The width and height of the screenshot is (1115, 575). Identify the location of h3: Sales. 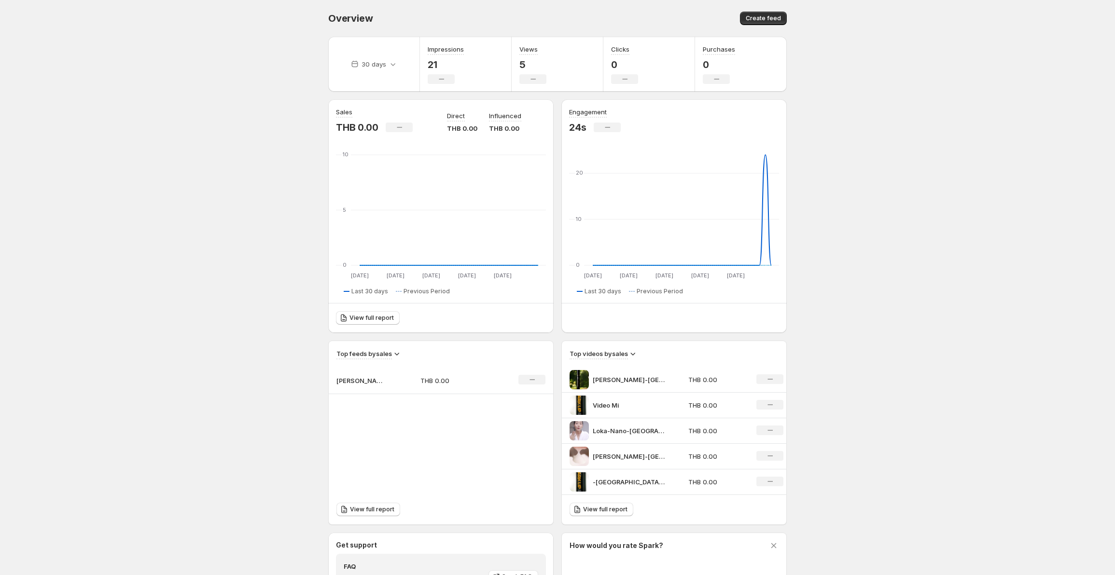
(344, 112).